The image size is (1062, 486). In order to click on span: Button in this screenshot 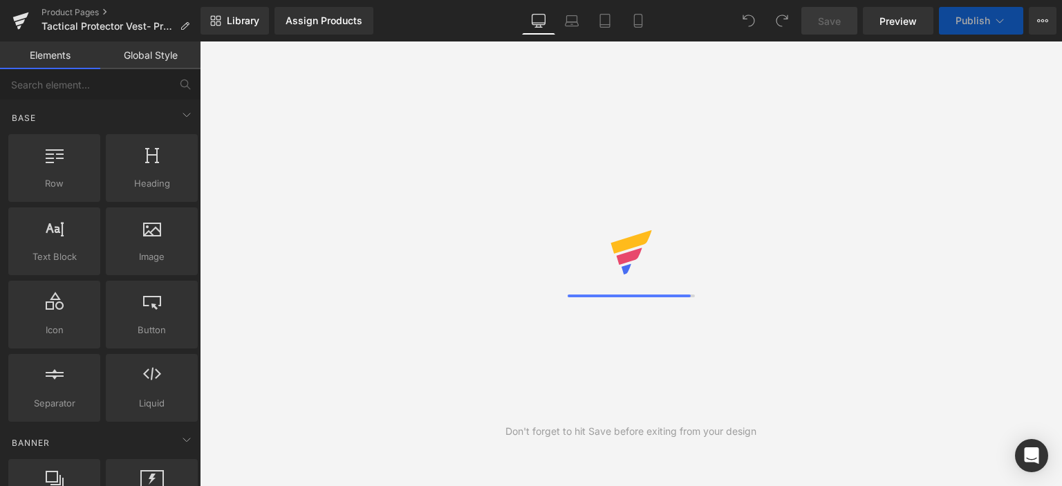, I will do `click(151, 330)`.